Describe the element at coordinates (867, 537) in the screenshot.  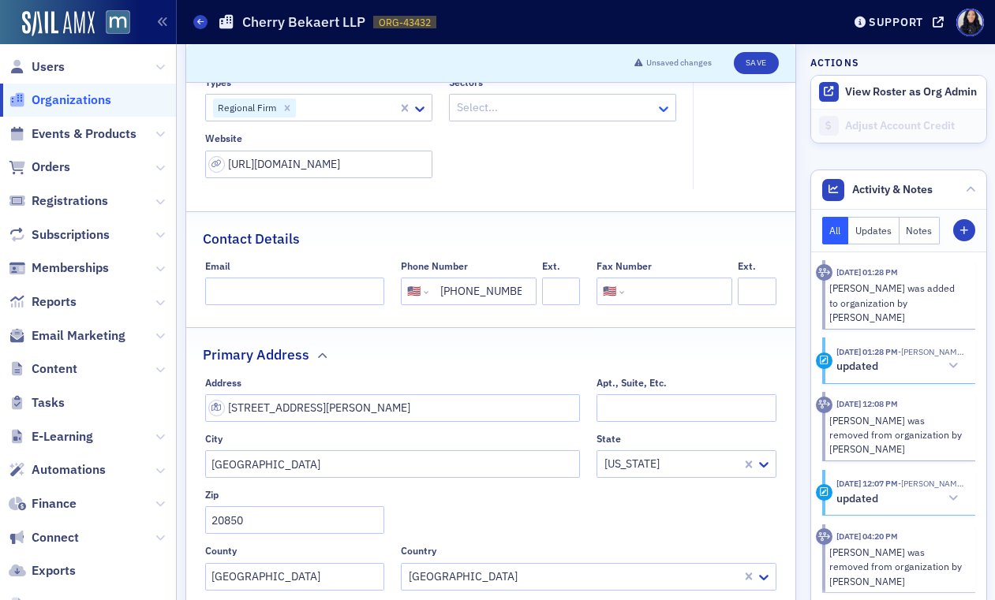
I see `time: 7/31/2024 04:20 PM` at that location.